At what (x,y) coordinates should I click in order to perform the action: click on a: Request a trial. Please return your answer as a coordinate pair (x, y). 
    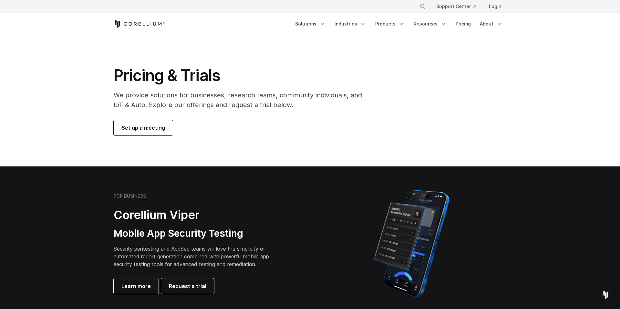
    Looking at the image, I should click on (187, 286).